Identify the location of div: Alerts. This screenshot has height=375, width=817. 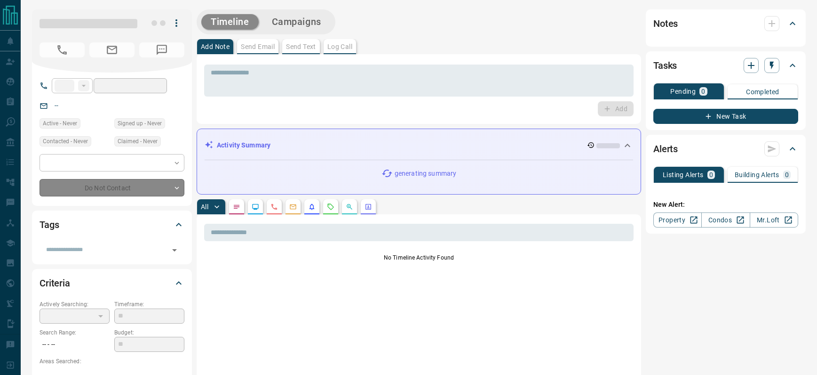
(726, 149).